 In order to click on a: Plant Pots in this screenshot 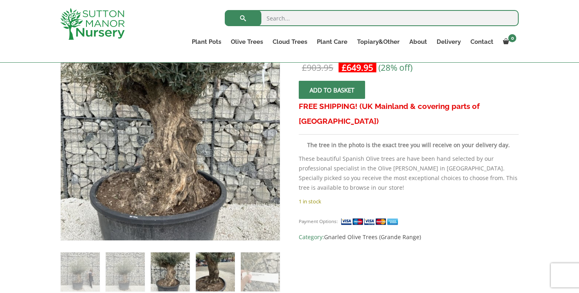, I will do `click(206, 42)`.